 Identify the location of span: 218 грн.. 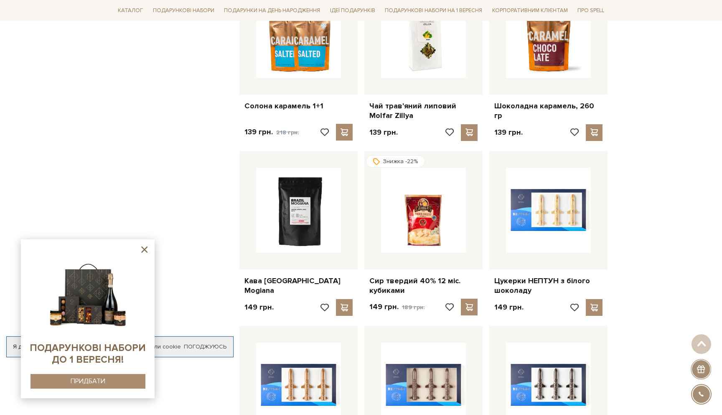
(287, 132).